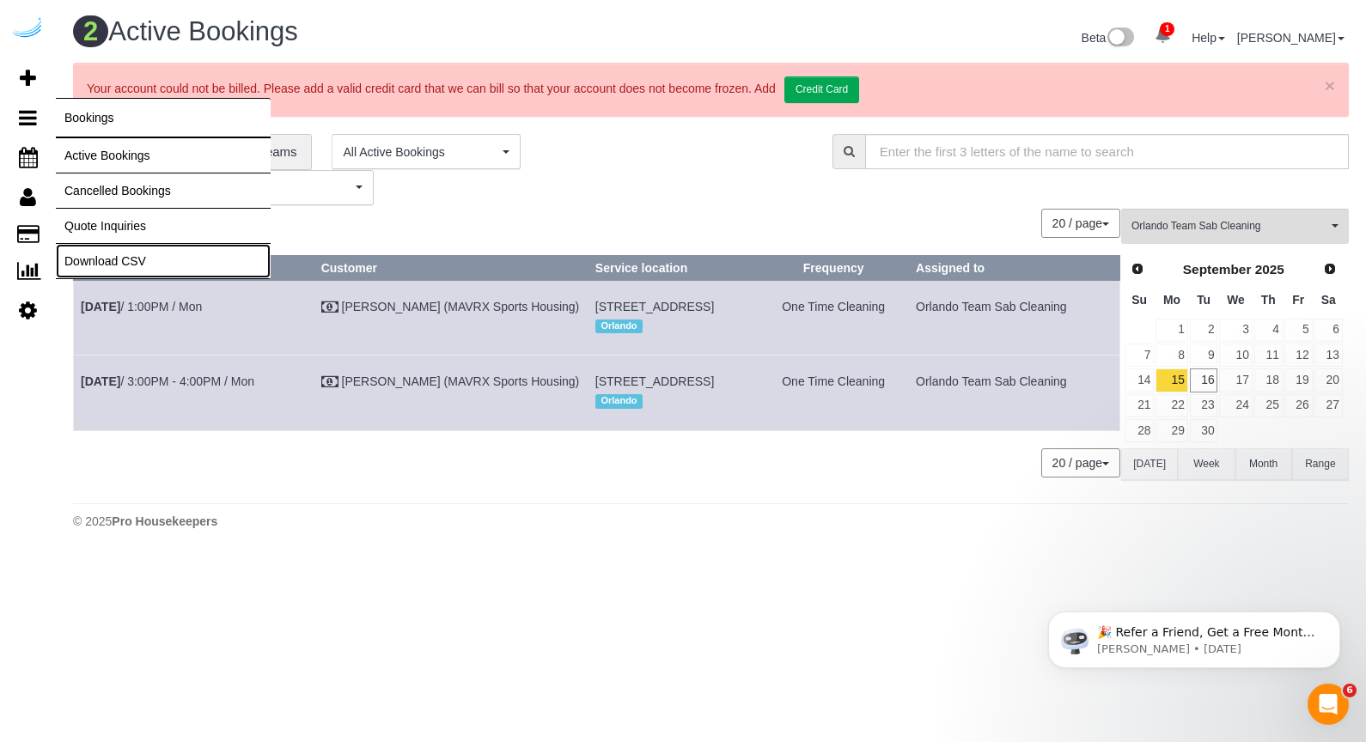 This screenshot has width=1366, height=742. Describe the element at coordinates (1204, 406) in the screenshot. I see `a: 23` at that location.